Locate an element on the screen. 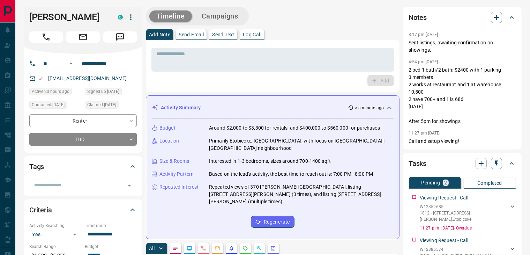 The image size is (530, 255). div: Sun Sep 14 2025 is located at coordinates (55, 93).